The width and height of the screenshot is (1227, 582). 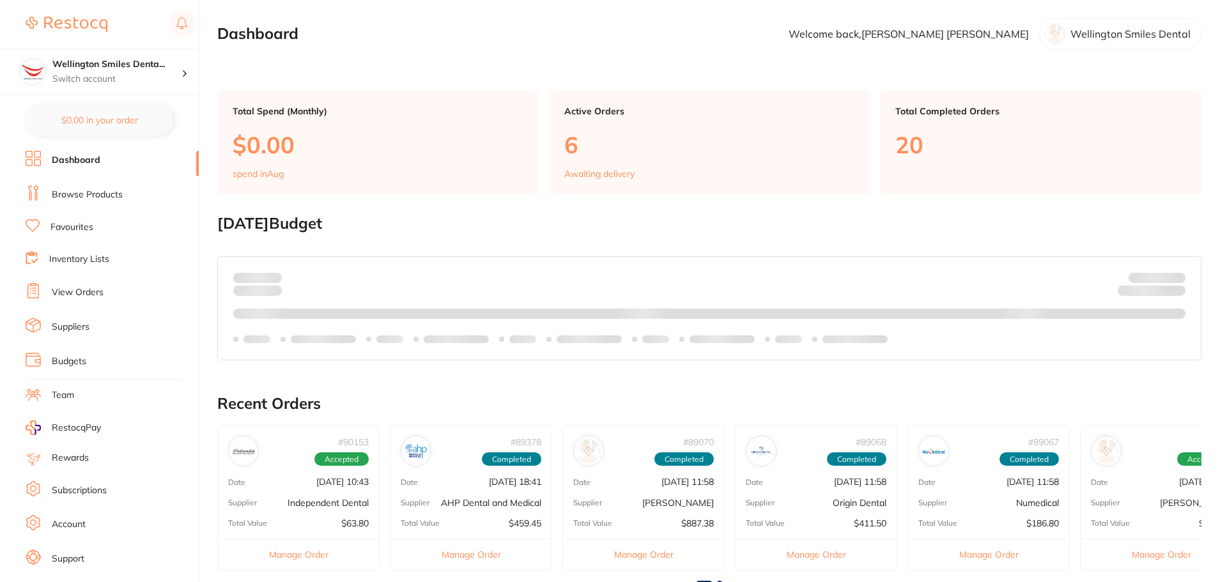 I want to click on p: 6, so click(x=709, y=144).